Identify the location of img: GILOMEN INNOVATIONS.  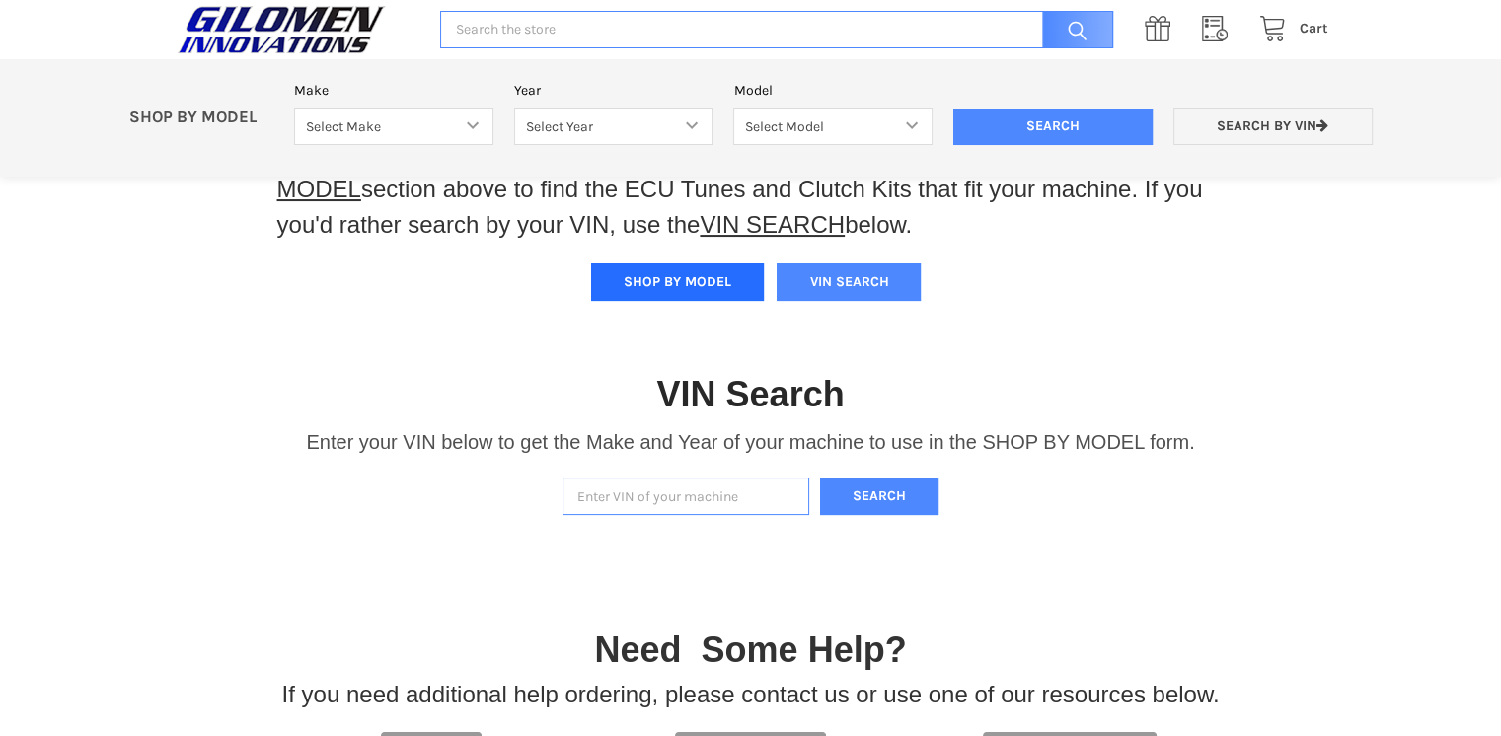
(281, 30).